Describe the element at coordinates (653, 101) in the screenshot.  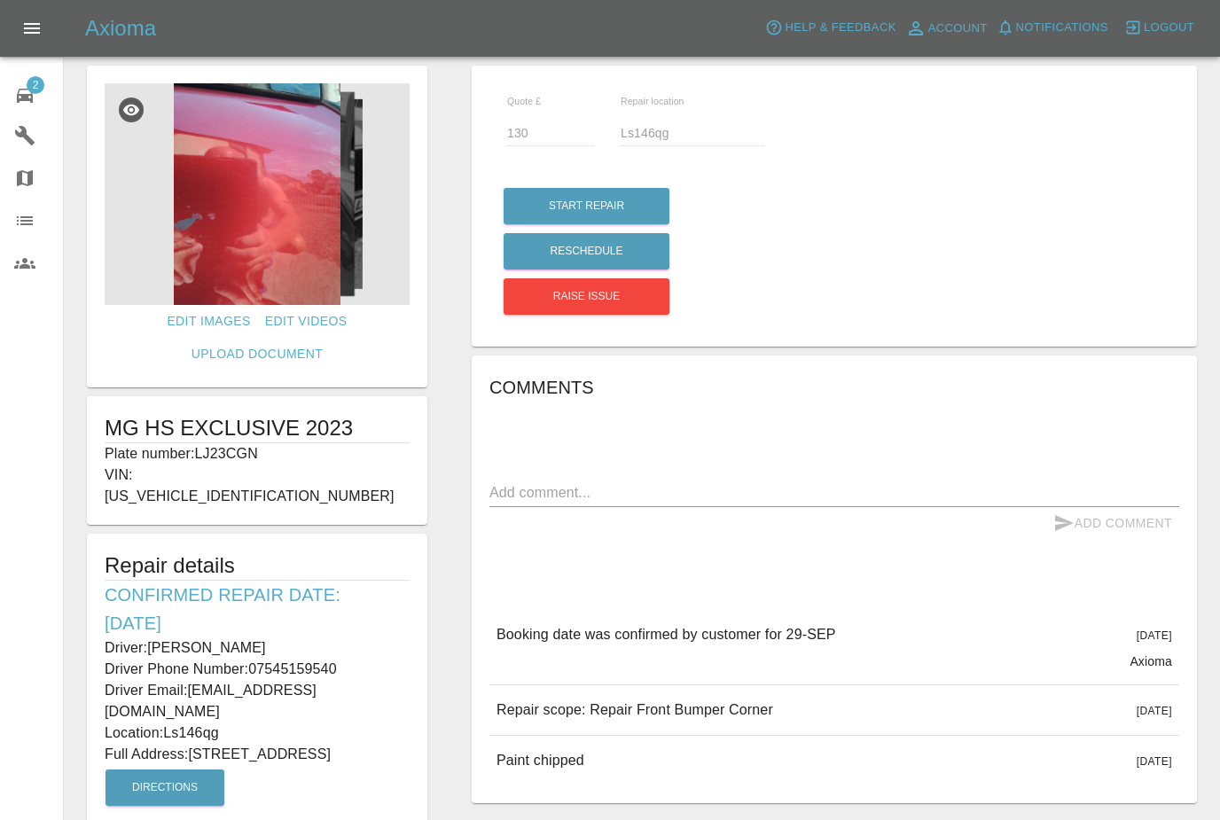
I see `span: Repair location` at that location.